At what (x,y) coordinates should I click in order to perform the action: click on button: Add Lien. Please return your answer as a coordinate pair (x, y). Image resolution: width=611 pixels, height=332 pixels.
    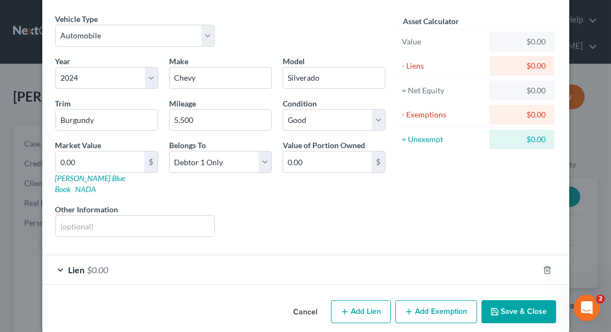
    Looking at the image, I should click on (360, 312).